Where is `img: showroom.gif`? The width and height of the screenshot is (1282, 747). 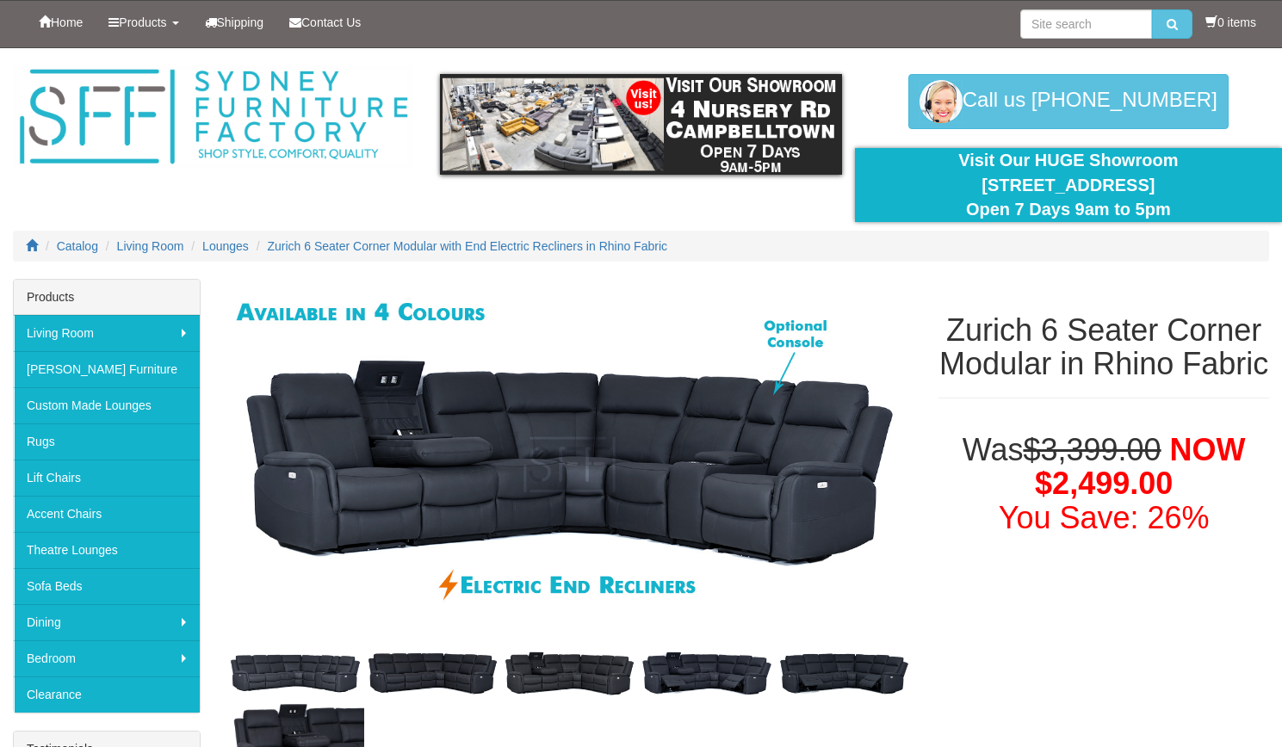 img: showroom.gif is located at coordinates (640, 124).